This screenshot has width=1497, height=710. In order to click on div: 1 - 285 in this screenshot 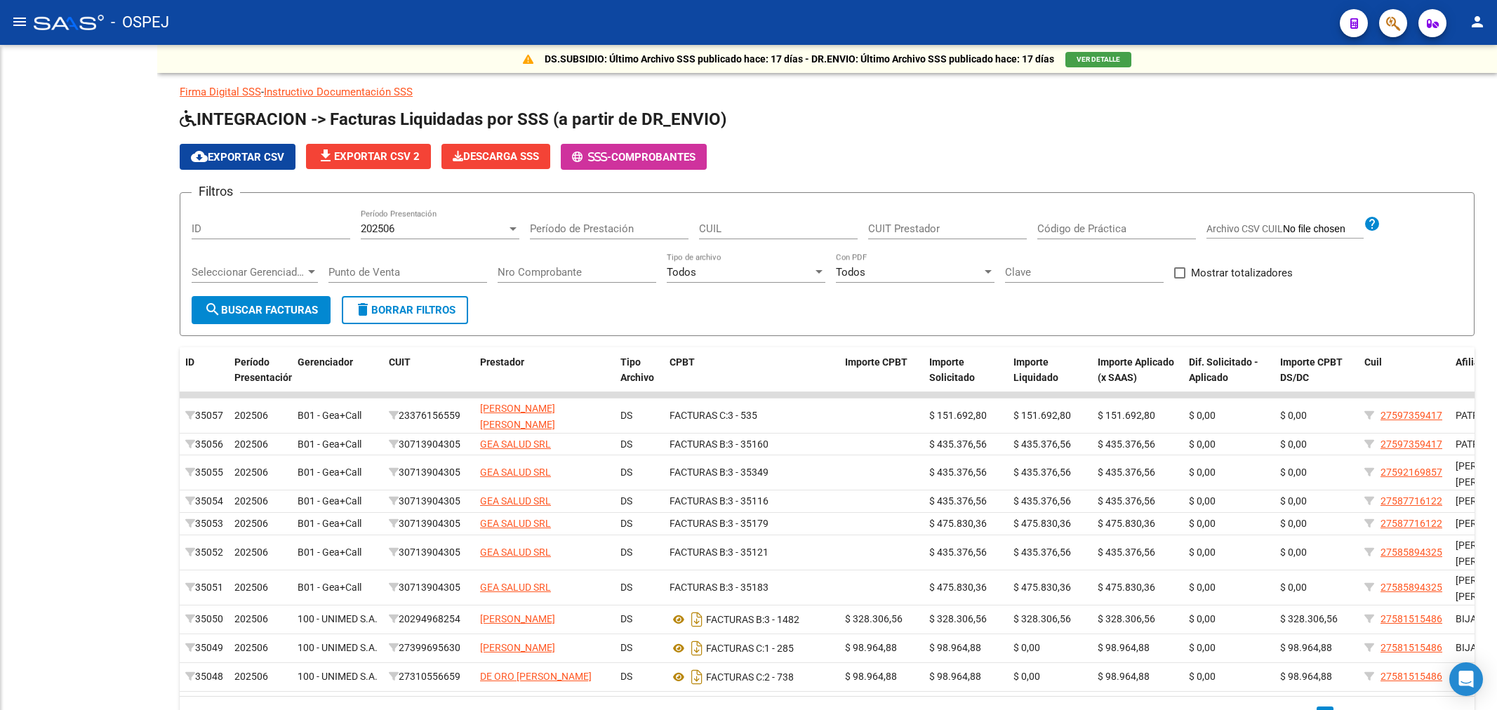, I will do `click(752, 648)`.